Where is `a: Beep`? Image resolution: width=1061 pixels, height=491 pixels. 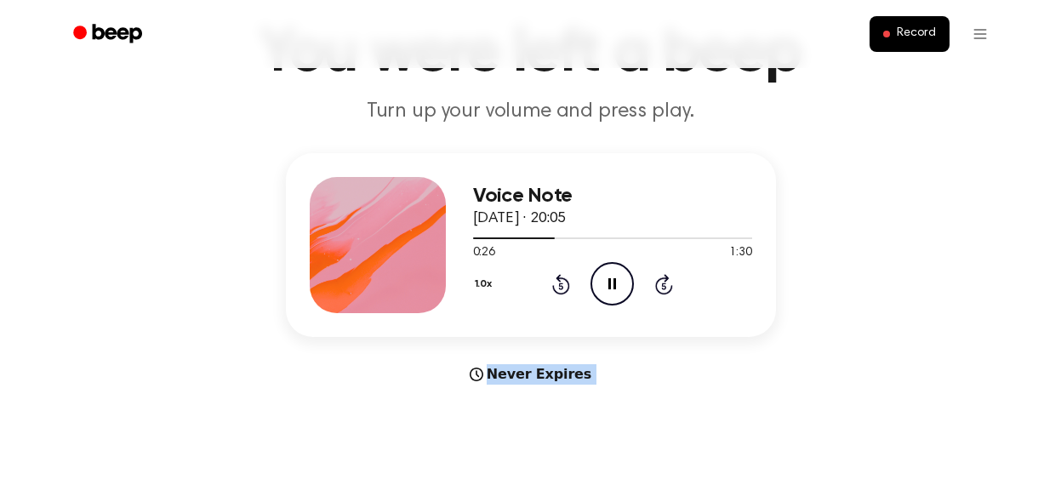 a: Beep is located at coordinates (109, 34).